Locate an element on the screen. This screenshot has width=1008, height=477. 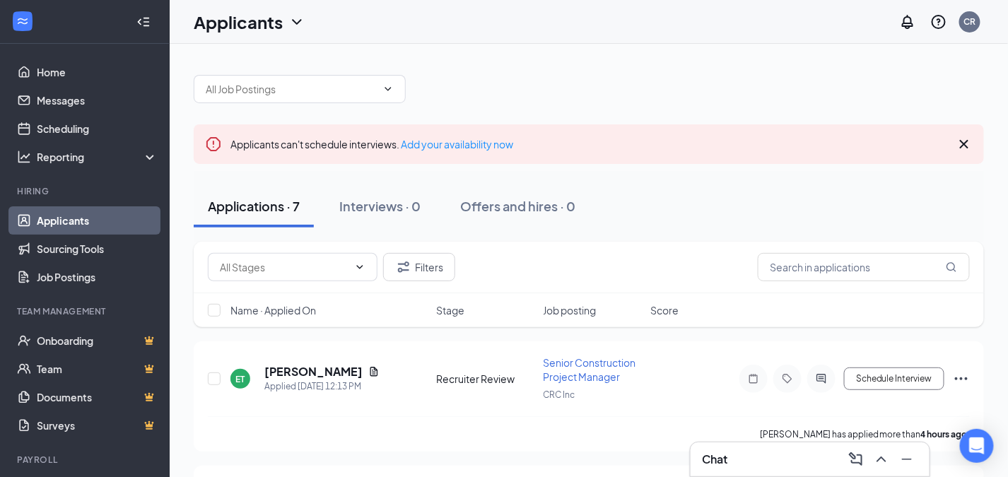
a: Job Postings is located at coordinates (97, 277).